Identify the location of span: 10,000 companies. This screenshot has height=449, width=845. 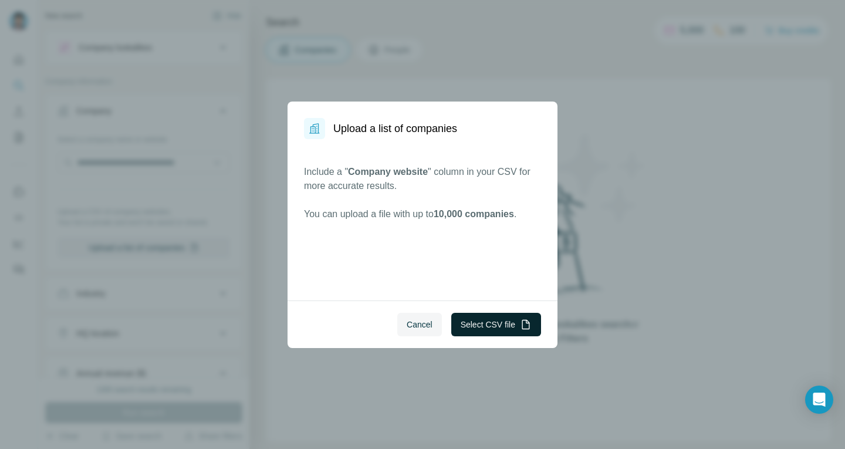
(474, 214).